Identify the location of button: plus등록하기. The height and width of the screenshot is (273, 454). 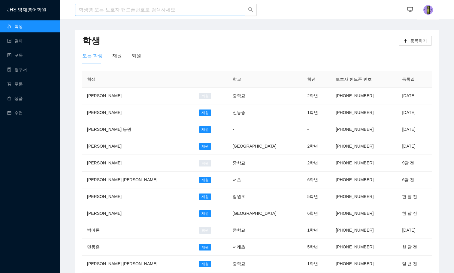
(415, 41).